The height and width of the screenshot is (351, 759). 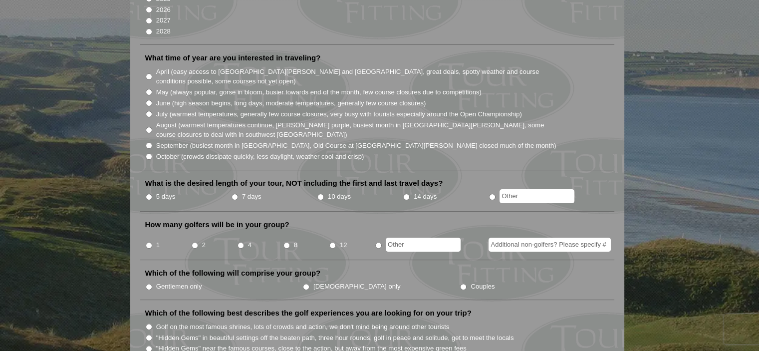 I want to click on label: 14 days, so click(x=425, y=197).